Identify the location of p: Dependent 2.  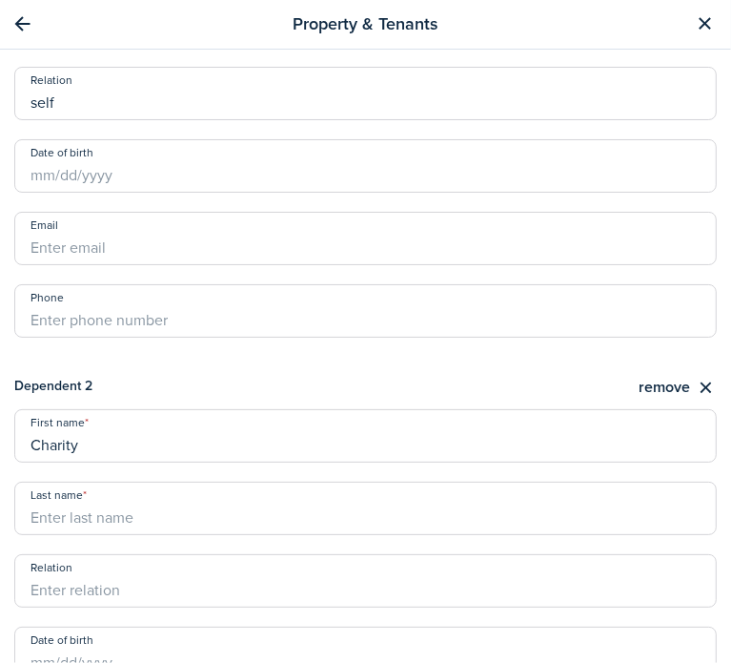
(53, 387).